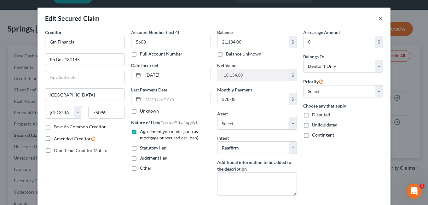  I want to click on label: Monthly Payment, so click(235, 90).